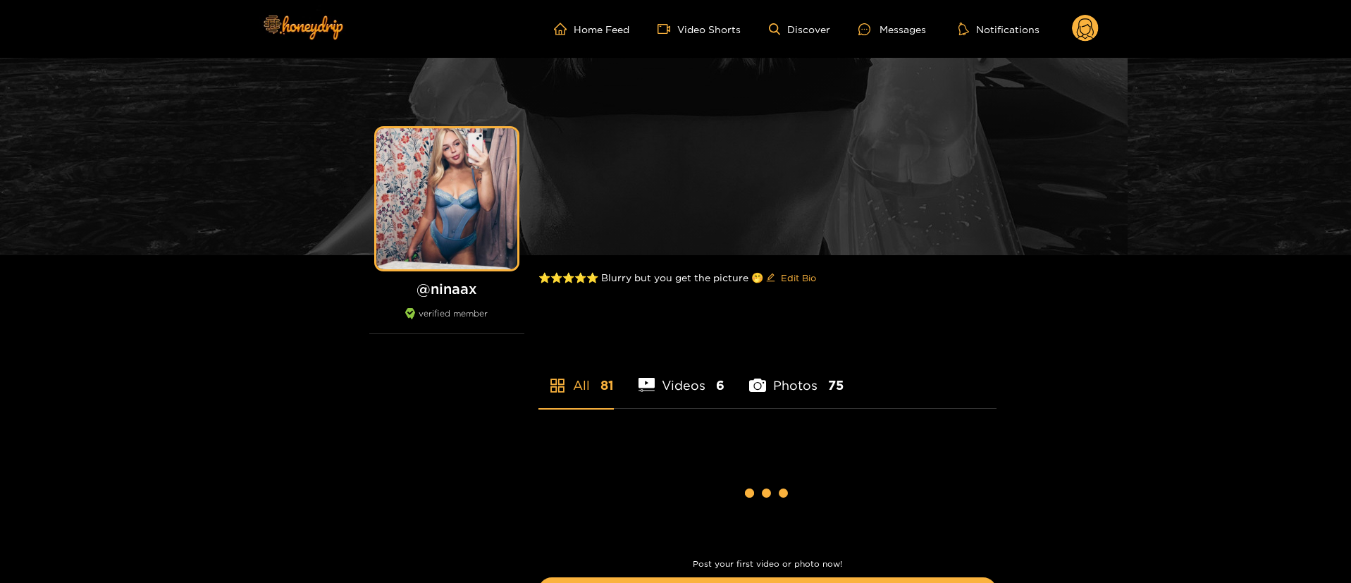  What do you see at coordinates (892, 29) in the screenshot?
I see `div: Messages` at bounding box center [892, 29].